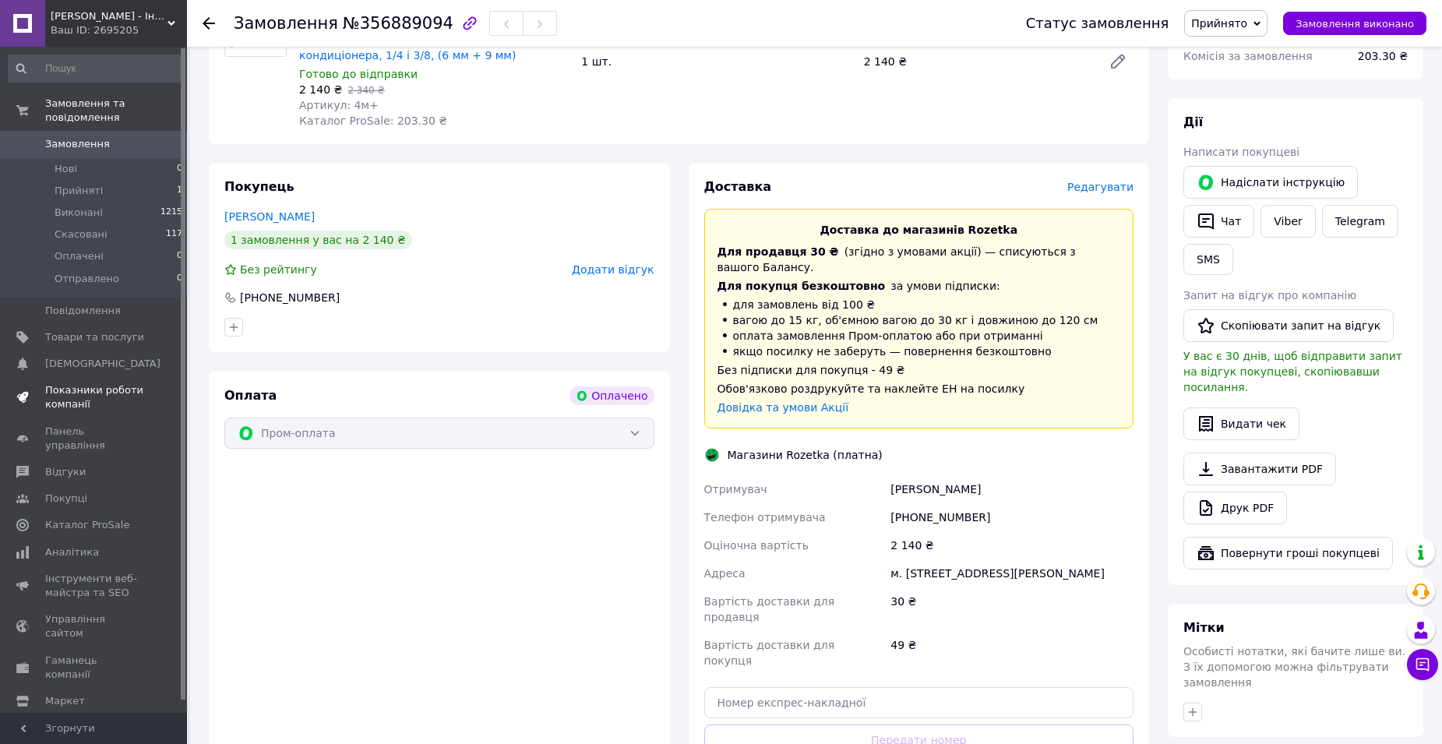  Describe the element at coordinates (65, 169) in the screenshot. I see `span: Нові` at that location.